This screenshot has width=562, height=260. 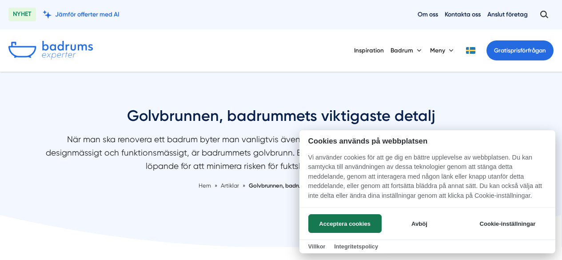 What do you see at coordinates (507, 223) in the screenshot?
I see `button: Cookie-inställningar` at bounding box center [507, 223].